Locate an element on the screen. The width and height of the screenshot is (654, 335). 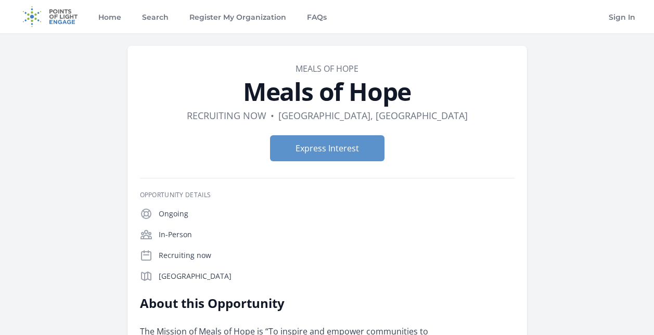
a: Meals of Hope is located at coordinates (327, 69).